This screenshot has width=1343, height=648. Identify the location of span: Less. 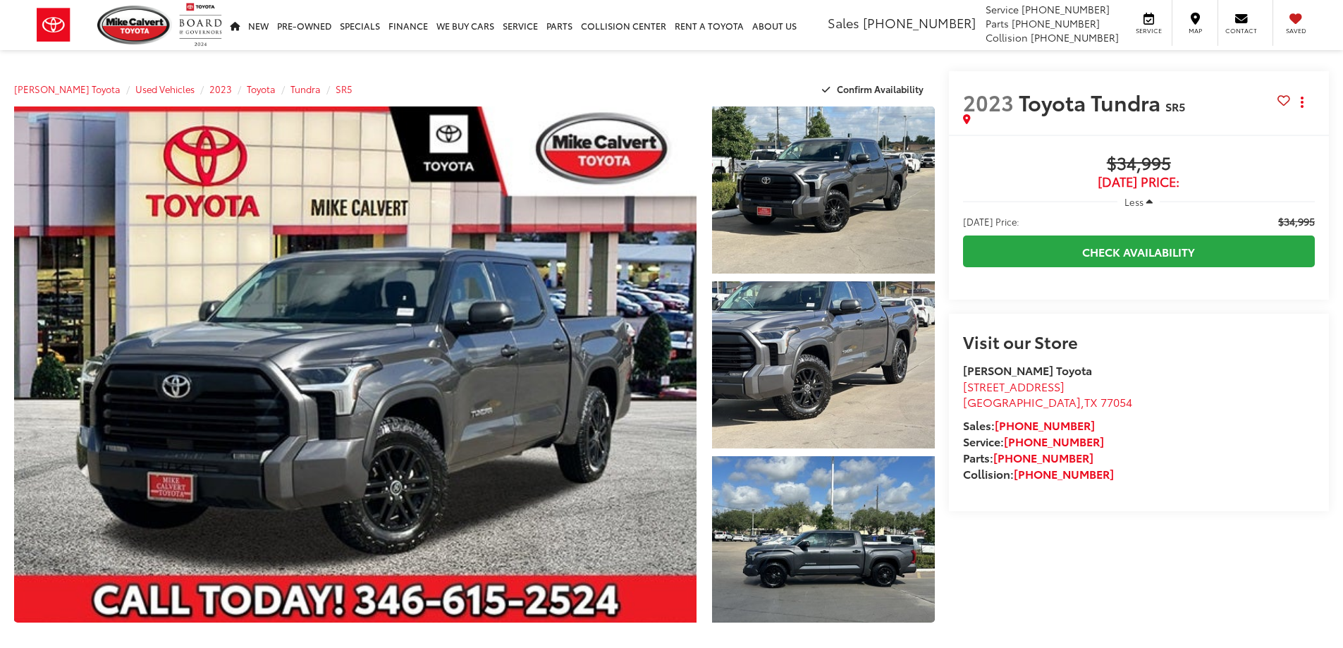
(1133, 202).